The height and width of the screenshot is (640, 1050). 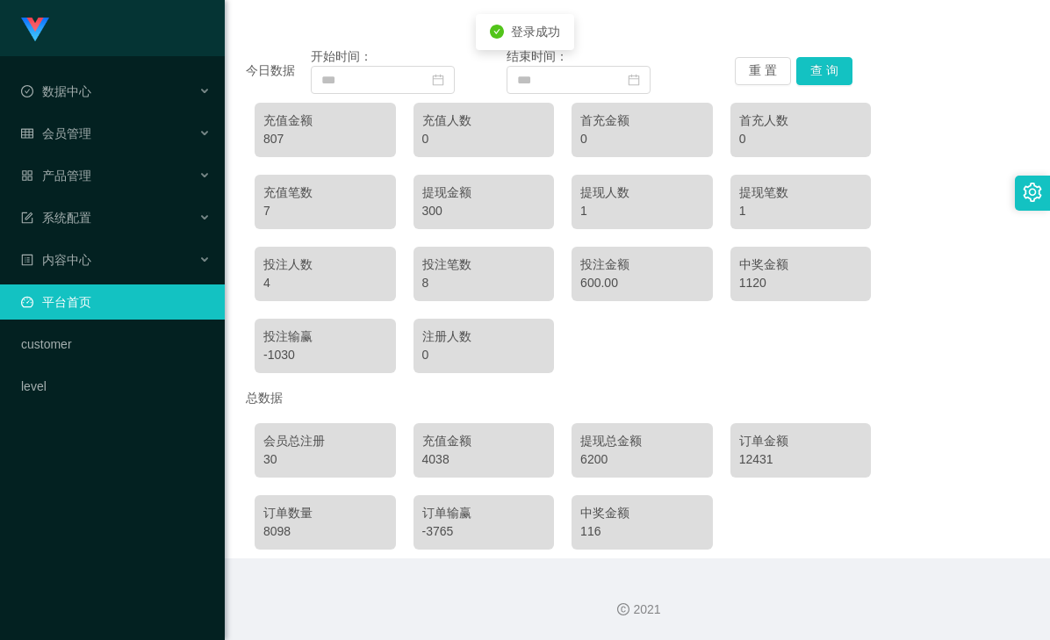 I want to click on div: -1030, so click(x=325, y=355).